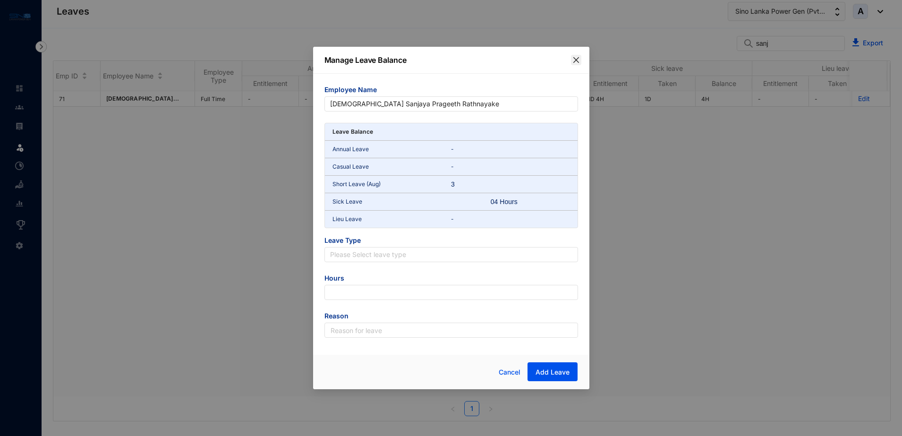 The image size is (902, 436). What do you see at coordinates (392, 149) in the screenshot?
I see `p: Annual Leave` at bounding box center [392, 149].